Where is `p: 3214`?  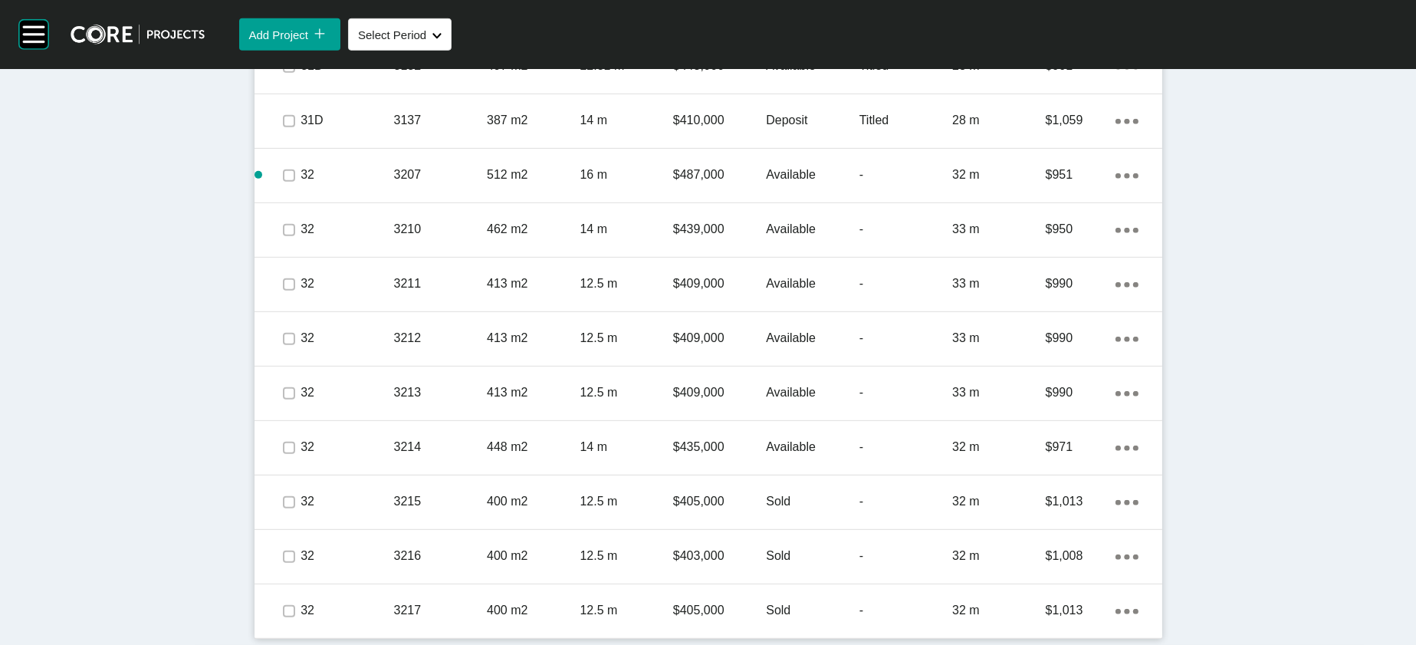
p: 3214 is located at coordinates (440, 447).